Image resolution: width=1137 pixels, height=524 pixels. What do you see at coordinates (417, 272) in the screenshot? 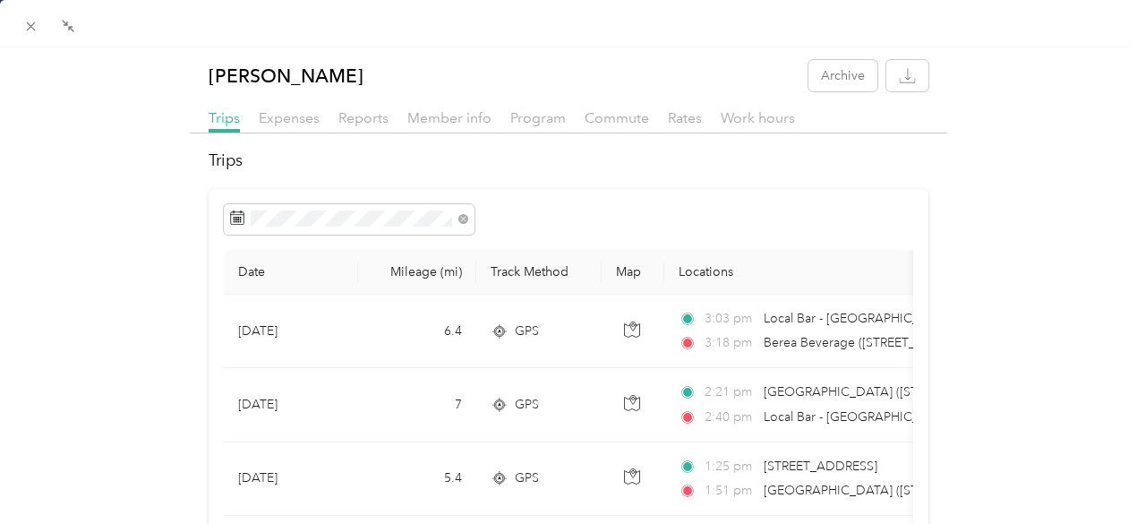
I see `th: Mileage (mi)` at bounding box center [417, 272].